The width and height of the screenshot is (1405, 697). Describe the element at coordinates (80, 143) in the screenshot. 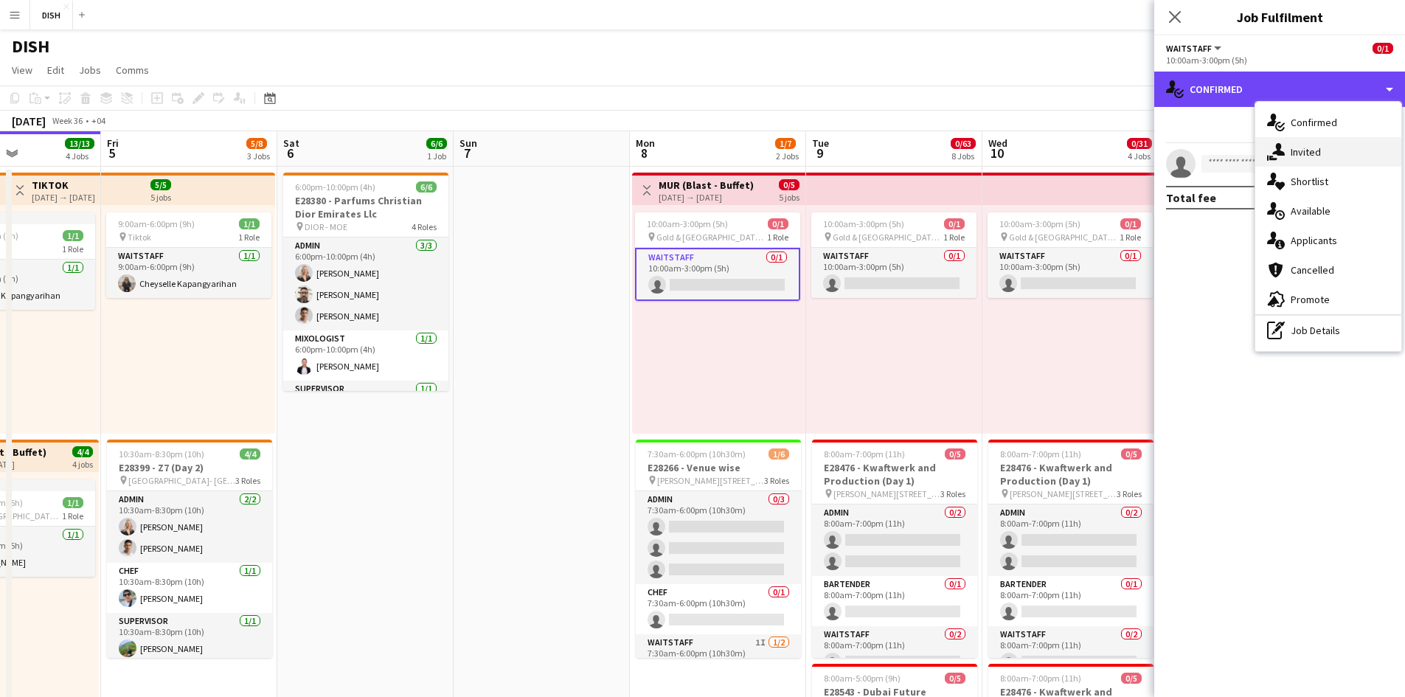

I see `span: 13/13` at that location.